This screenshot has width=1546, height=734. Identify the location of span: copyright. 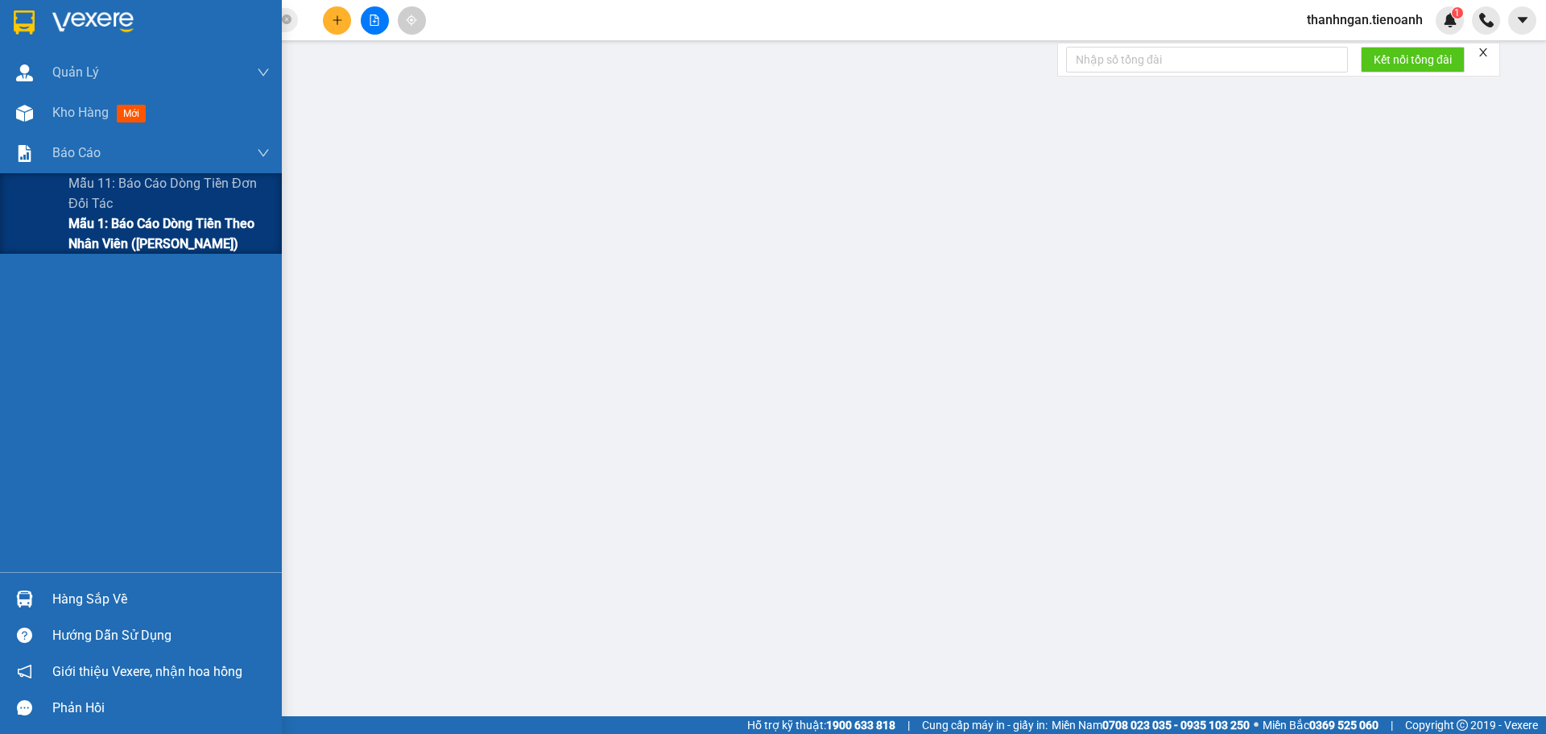
(1462, 725).